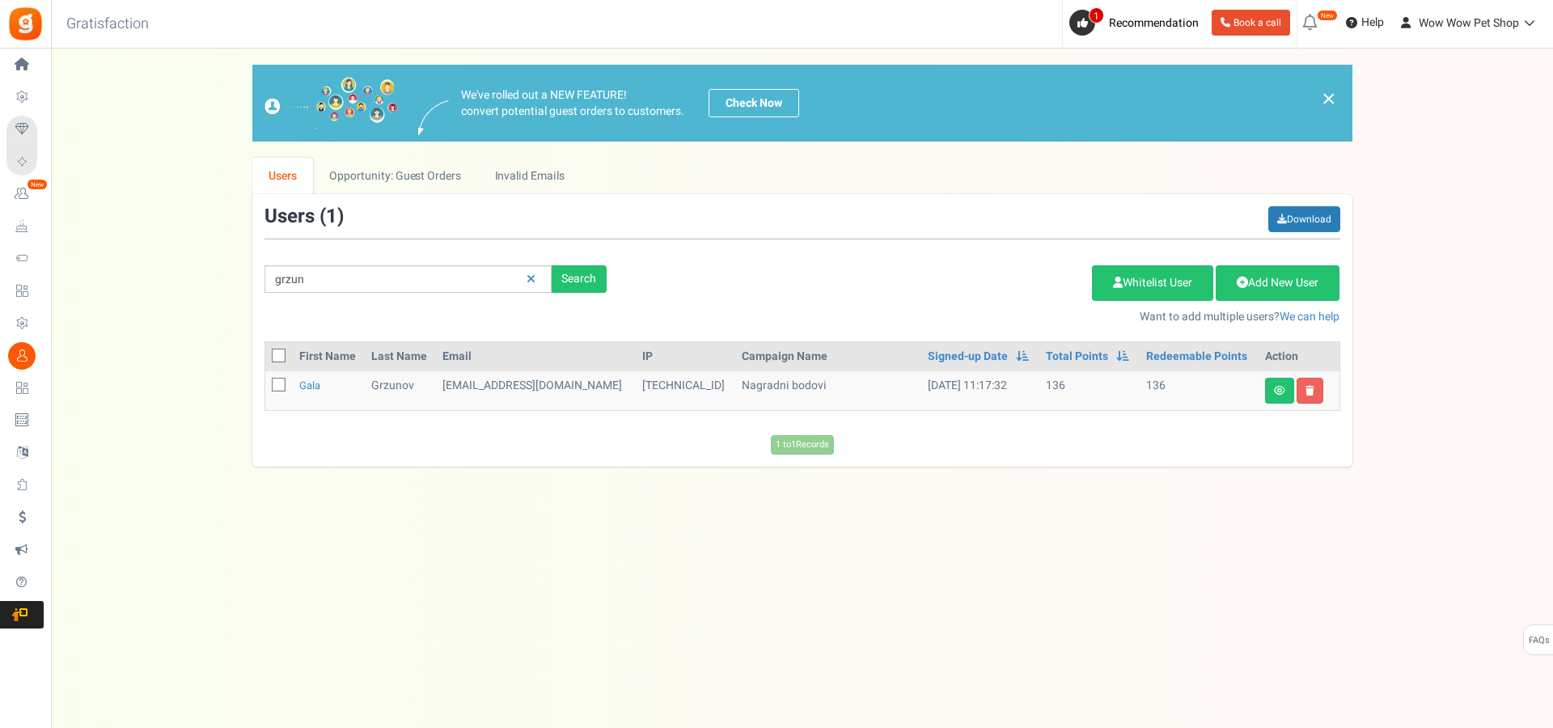 The width and height of the screenshot is (1553, 728). Describe the element at coordinates (1153, 23) in the screenshot. I see `span: Recommendation` at that location.